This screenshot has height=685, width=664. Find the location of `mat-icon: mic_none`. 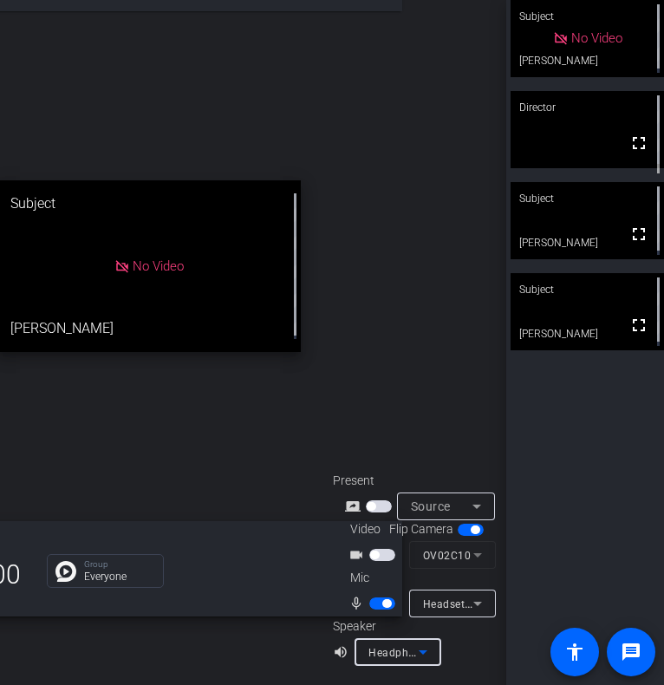

mat-icon: mic_none is located at coordinates (359, 603).